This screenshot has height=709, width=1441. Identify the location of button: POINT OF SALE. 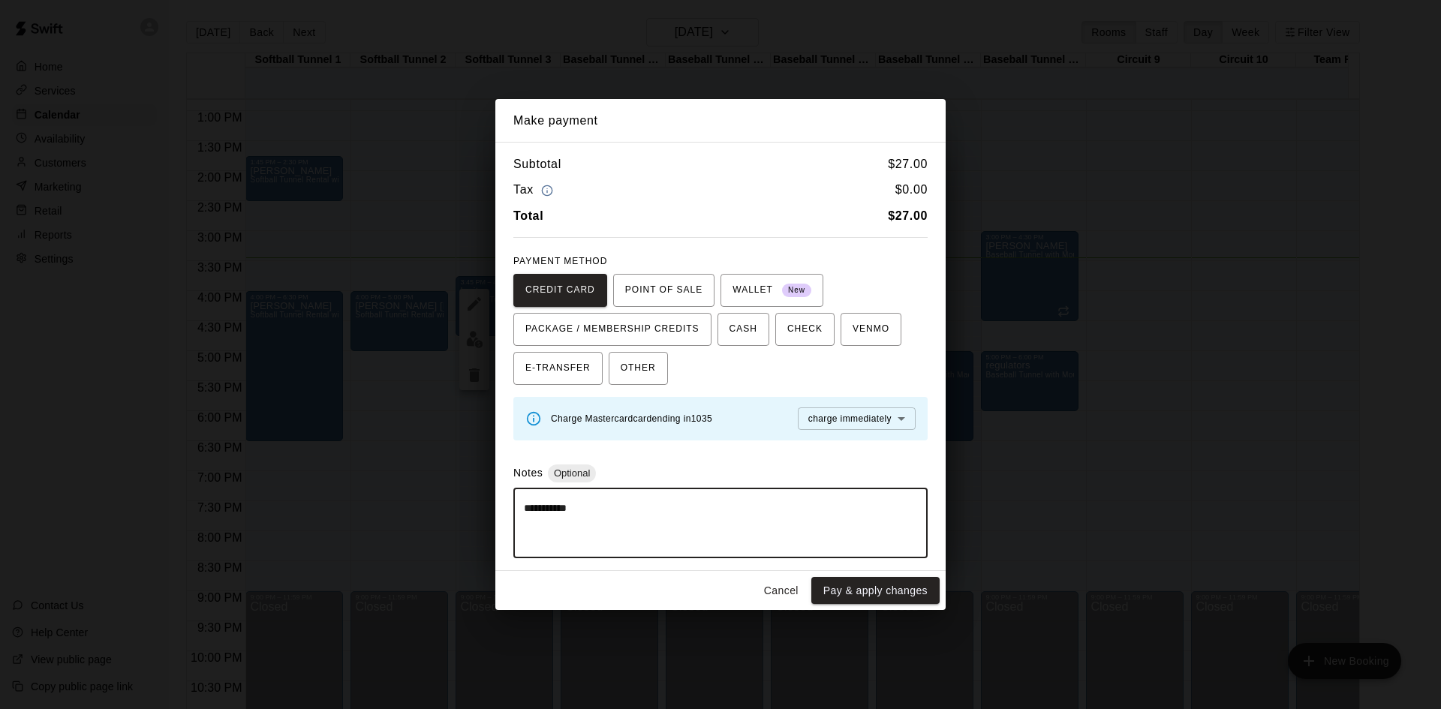
(663, 290).